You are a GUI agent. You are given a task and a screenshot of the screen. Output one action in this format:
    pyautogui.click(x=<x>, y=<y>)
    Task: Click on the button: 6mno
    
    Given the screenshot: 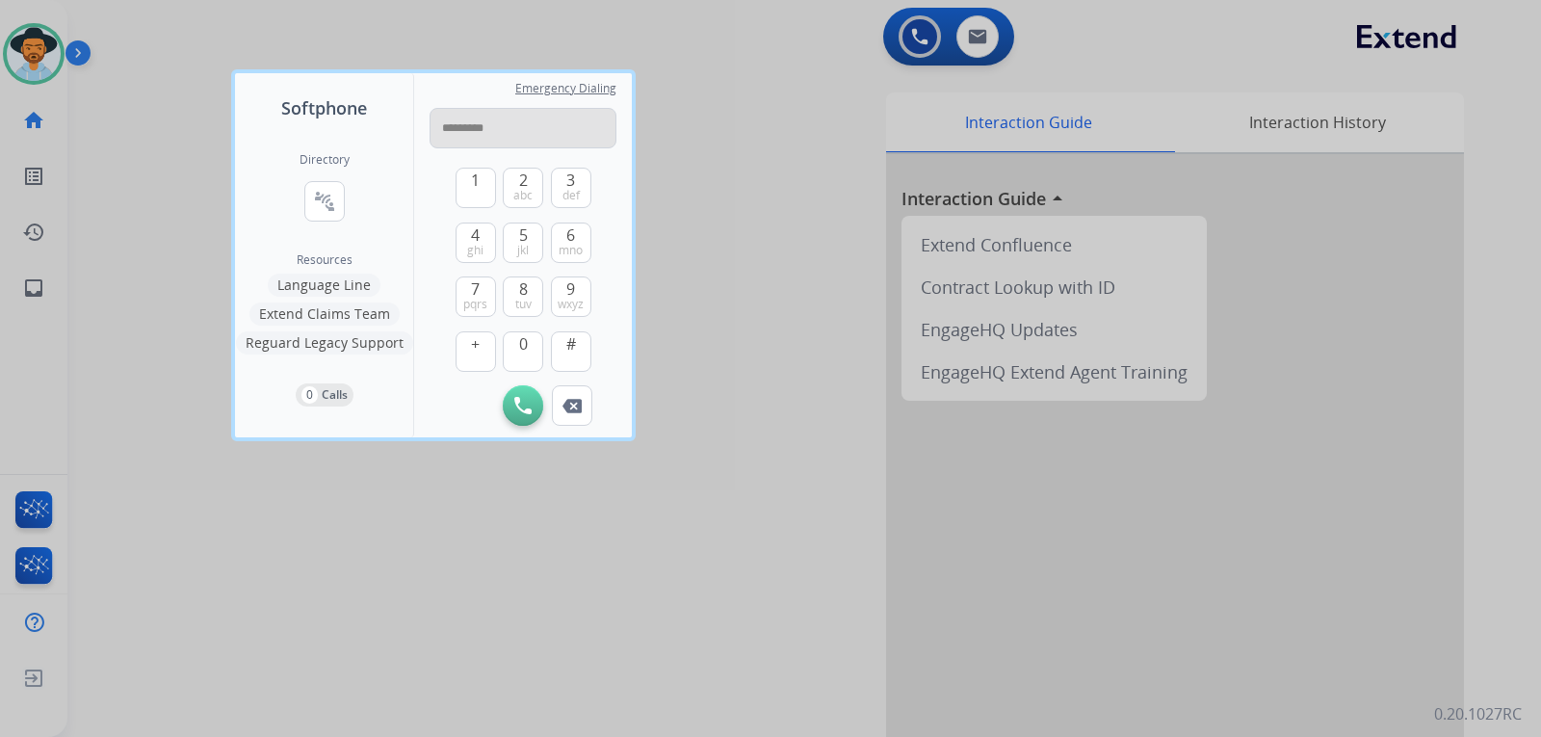 What is the action you would take?
    pyautogui.click(x=571, y=243)
    